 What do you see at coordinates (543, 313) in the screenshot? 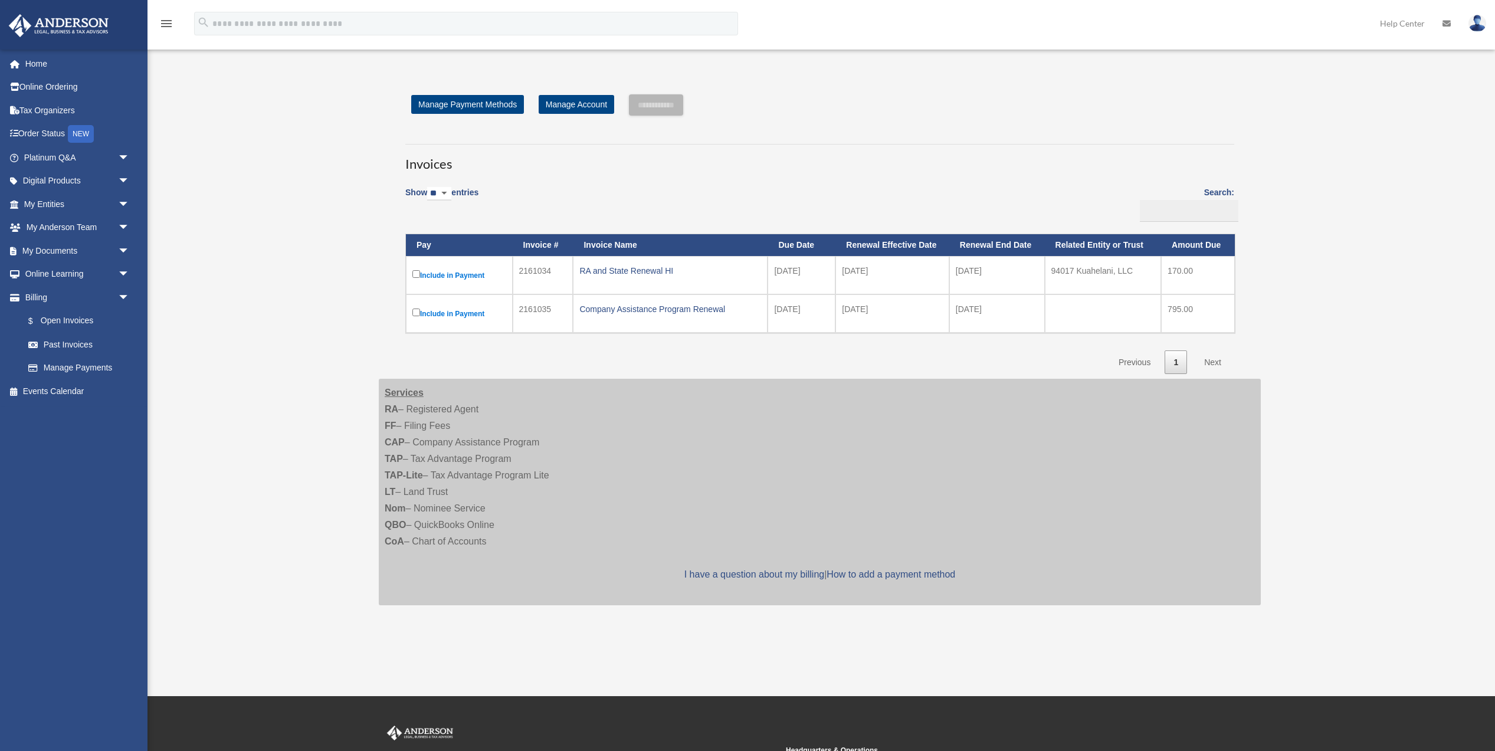
I see `td: 2161035` at bounding box center [543, 313].